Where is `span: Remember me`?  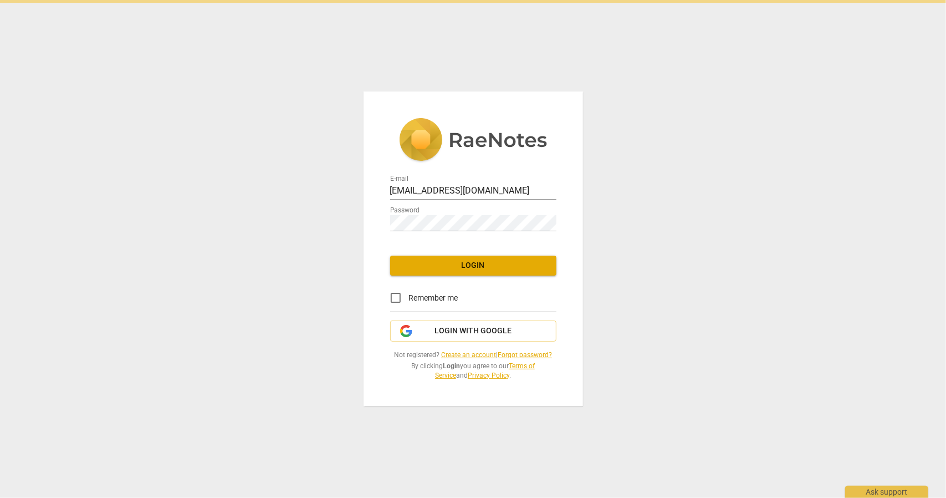
span: Remember me is located at coordinates (433, 298).